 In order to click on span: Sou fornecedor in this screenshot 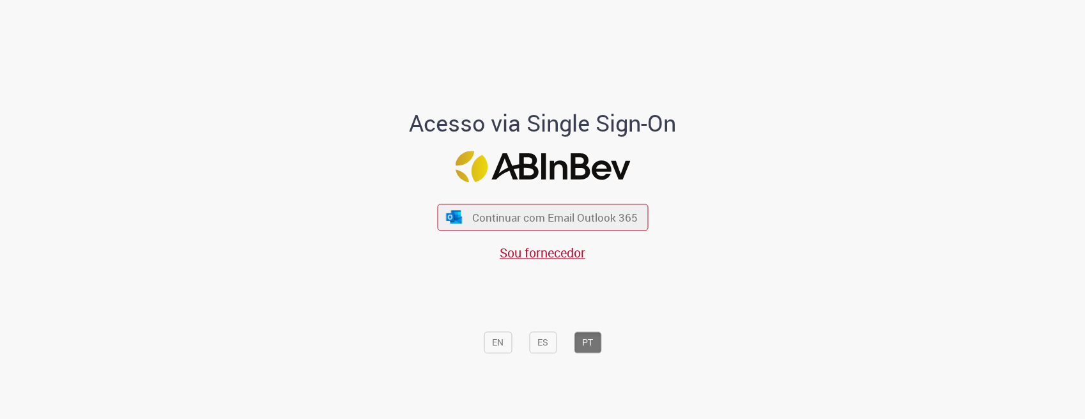, I will do `click(543, 252)`.